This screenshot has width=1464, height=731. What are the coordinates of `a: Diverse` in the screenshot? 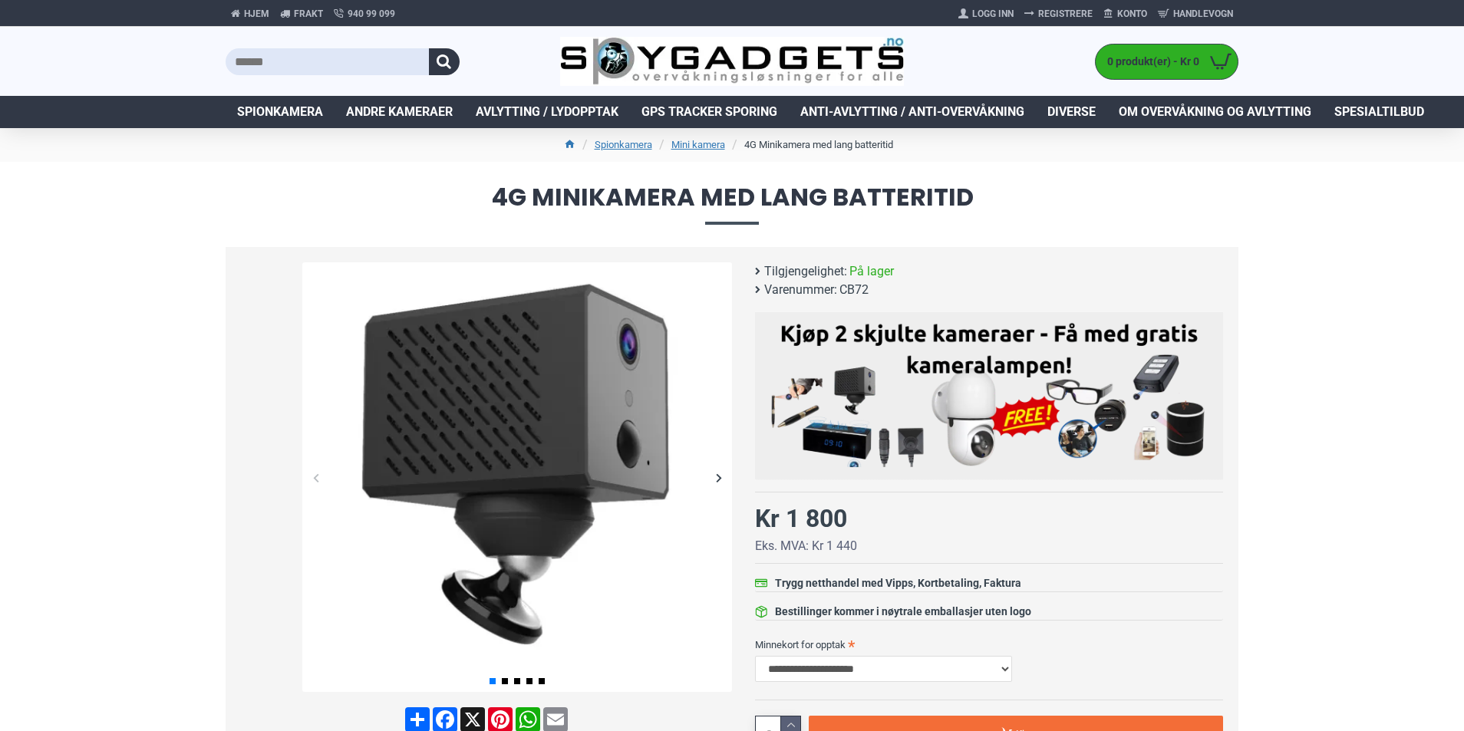 It's located at (1071, 112).